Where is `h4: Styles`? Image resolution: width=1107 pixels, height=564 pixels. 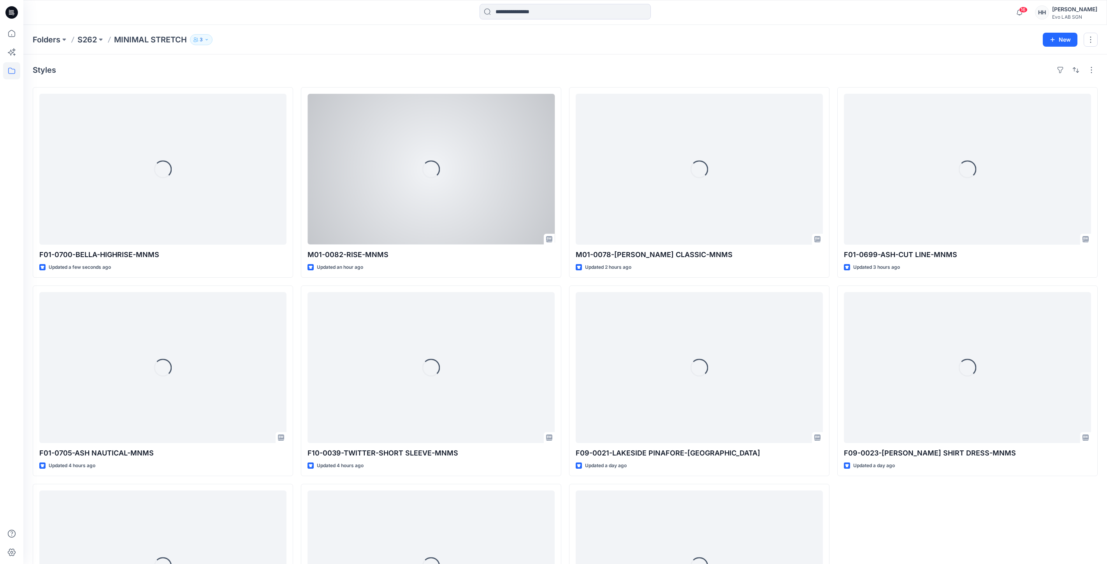
h4: Styles is located at coordinates (44, 70).